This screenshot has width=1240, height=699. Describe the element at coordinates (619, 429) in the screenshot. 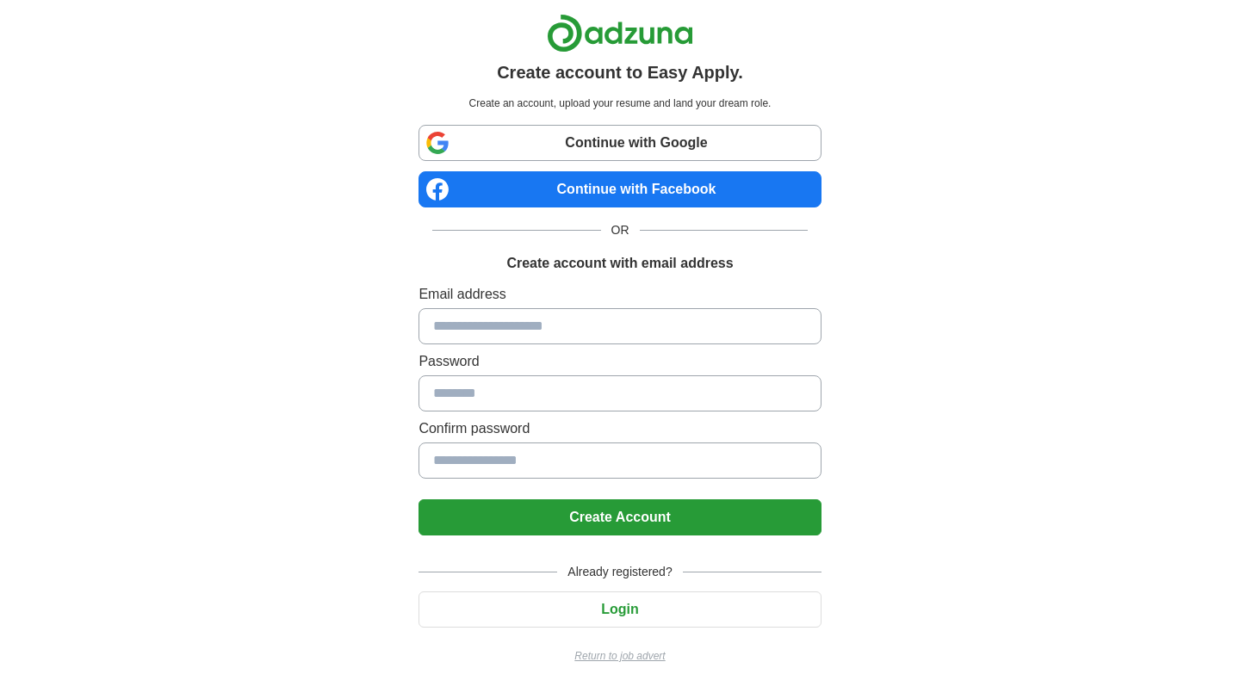

I see `label: Confirm password` at that location.